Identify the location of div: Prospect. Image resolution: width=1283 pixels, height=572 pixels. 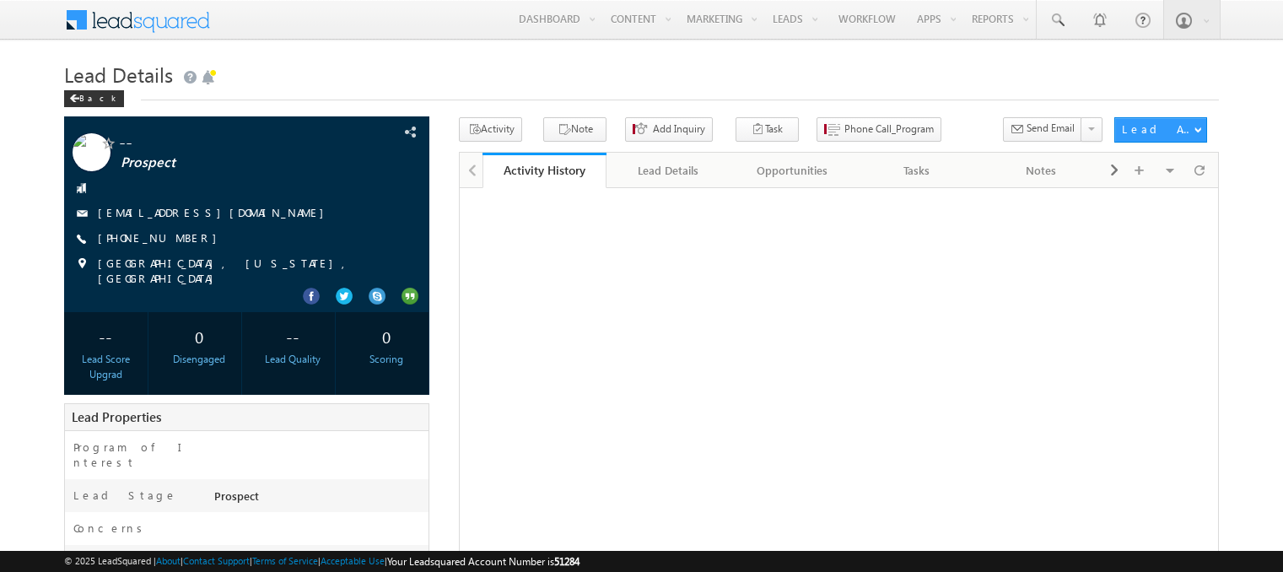
(319, 499).